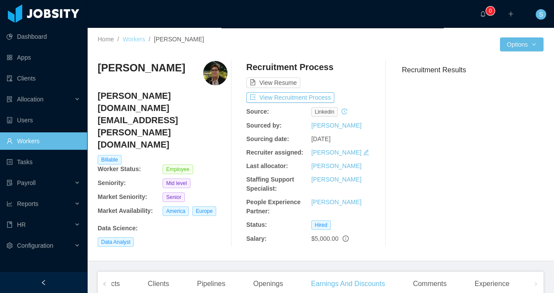  I want to click on a: icon: userWorkers, so click(43, 141).